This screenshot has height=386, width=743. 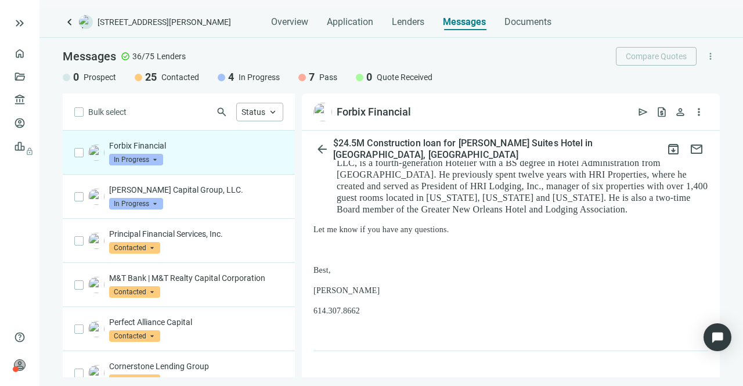 What do you see at coordinates (718, 337) in the screenshot?
I see `div: Open Intercom Messenger` at bounding box center [718, 337].